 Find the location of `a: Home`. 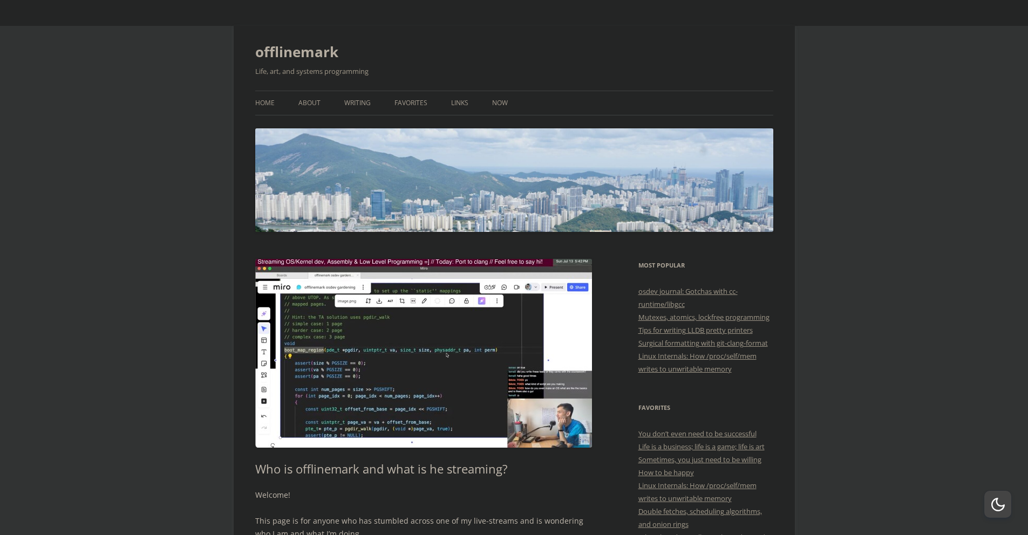

a: Home is located at coordinates (265, 103).